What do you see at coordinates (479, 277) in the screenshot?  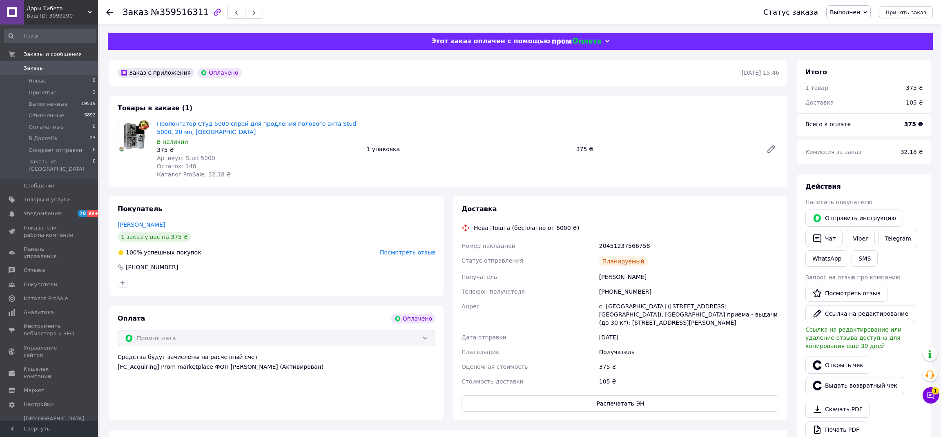 I see `span: Получатель` at bounding box center [479, 277].